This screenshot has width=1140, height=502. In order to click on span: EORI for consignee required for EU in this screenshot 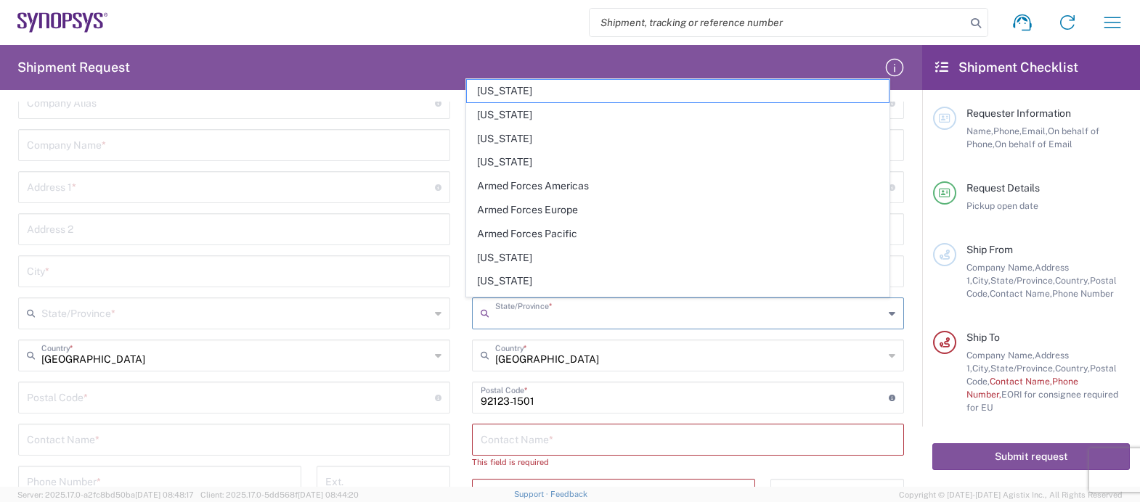, I will do `click(1042, 401)`.